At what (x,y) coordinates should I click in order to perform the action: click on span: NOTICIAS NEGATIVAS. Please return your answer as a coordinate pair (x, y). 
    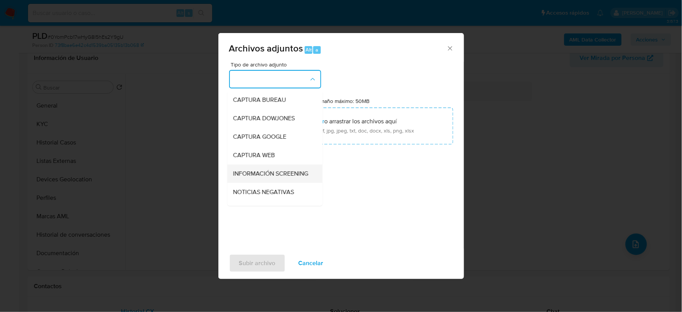
    Looking at the image, I should click on (264, 192).